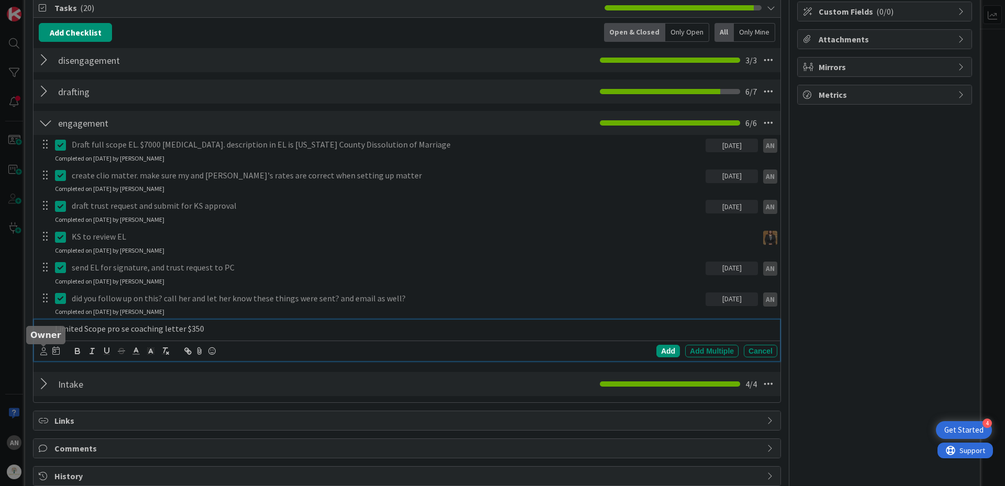  What do you see at coordinates (751, 60) in the screenshot?
I see `span: 3 / 3` at bounding box center [751, 60].